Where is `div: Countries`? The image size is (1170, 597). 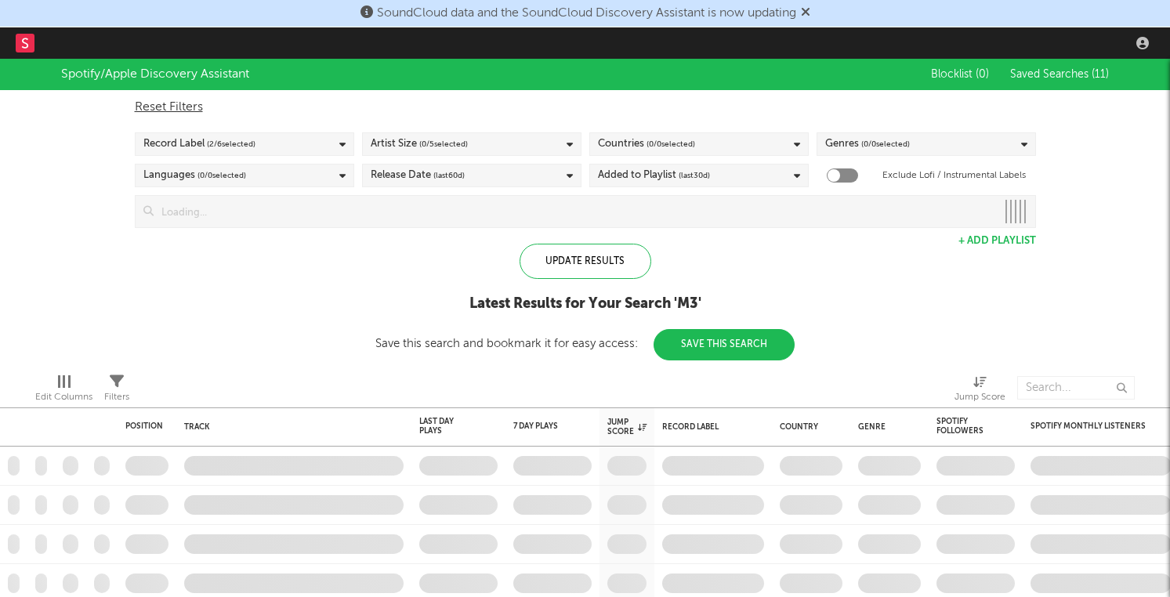
div: Countries is located at coordinates (647, 144).